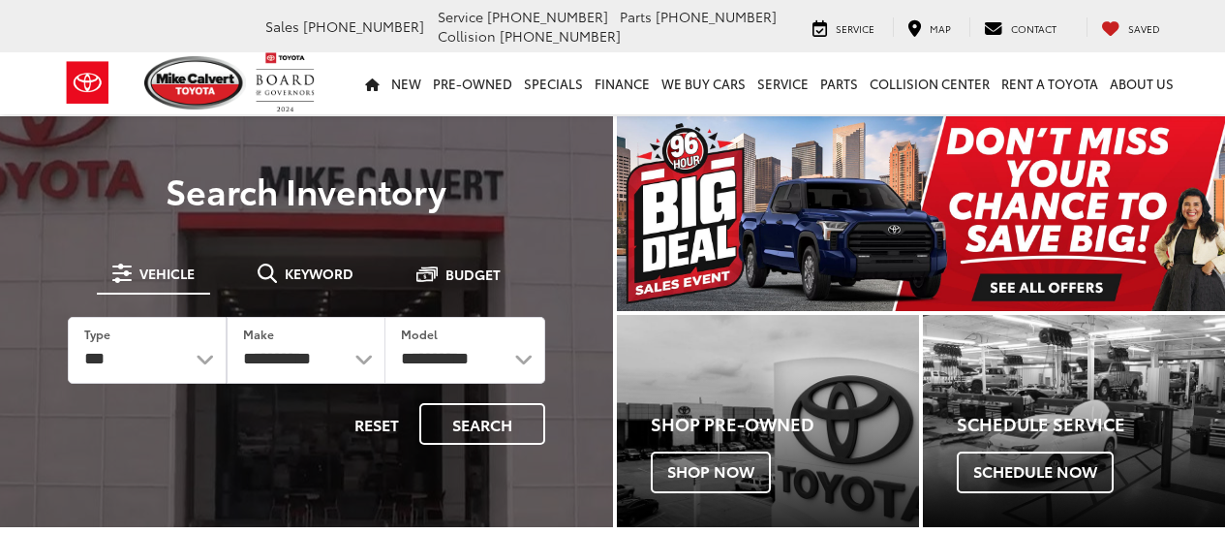 The height and width of the screenshot is (534, 1225). What do you see at coordinates (930, 83) in the screenshot?
I see `a: Collision Center` at bounding box center [930, 83].